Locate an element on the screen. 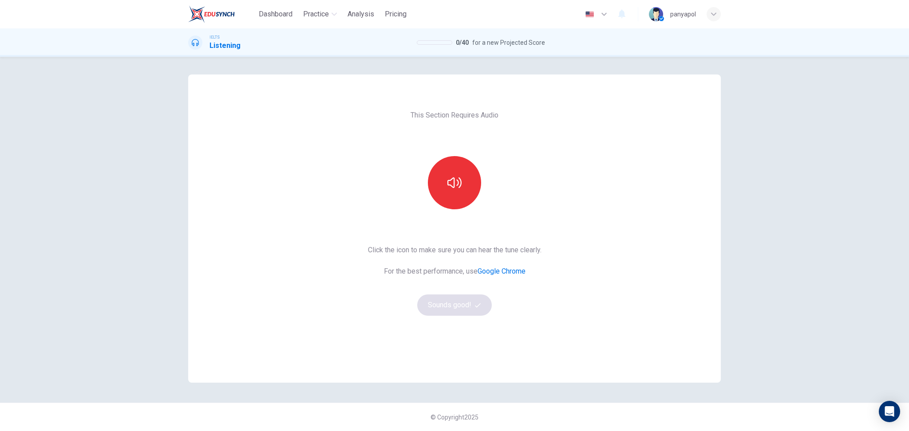 Image resolution: width=909 pixels, height=431 pixels. button: Dashboard is located at coordinates (276, 14).